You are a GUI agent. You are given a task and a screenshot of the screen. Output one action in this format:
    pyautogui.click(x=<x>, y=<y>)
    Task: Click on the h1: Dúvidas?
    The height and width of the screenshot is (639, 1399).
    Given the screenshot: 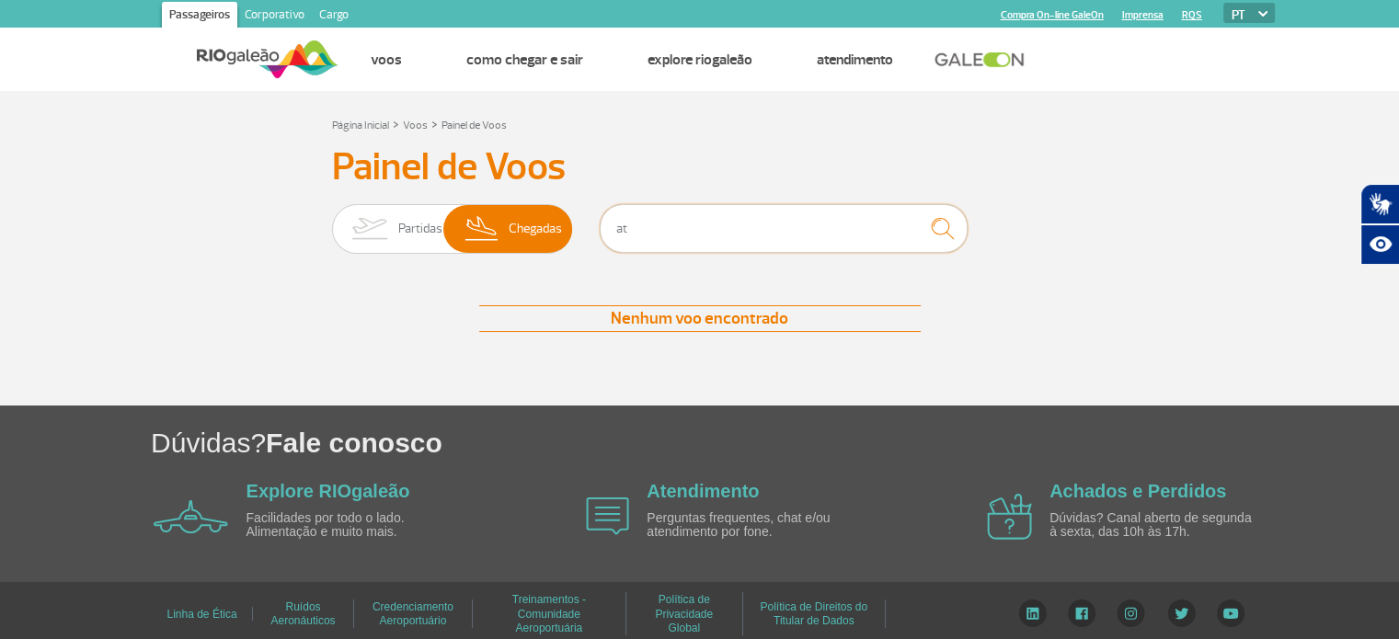 What is the action you would take?
    pyautogui.click(x=775, y=443)
    